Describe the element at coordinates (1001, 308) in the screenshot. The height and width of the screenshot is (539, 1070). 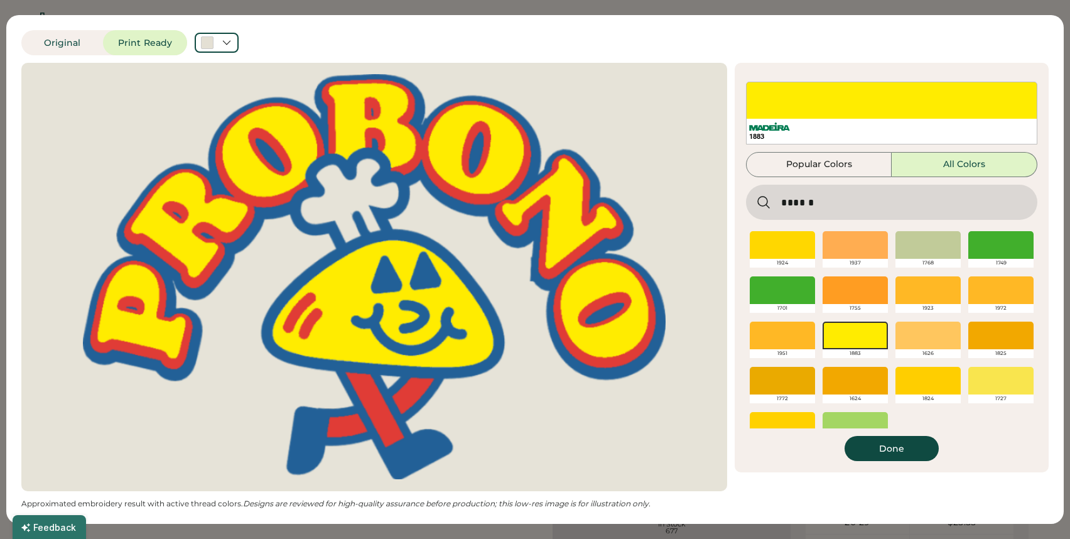
I see `div: 1972` at that location.